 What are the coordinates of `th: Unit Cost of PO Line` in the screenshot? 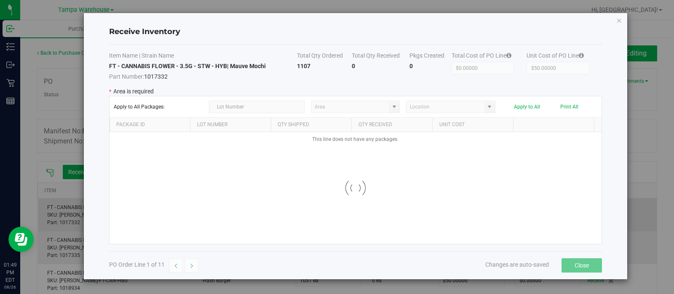 It's located at (564, 56).